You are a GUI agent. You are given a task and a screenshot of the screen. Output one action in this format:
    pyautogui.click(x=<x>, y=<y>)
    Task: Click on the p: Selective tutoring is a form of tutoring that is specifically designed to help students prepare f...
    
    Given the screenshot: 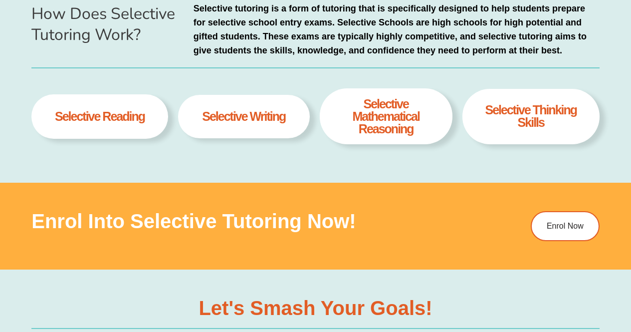 What is the action you would take?
    pyautogui.click(x=396, y=29)
    